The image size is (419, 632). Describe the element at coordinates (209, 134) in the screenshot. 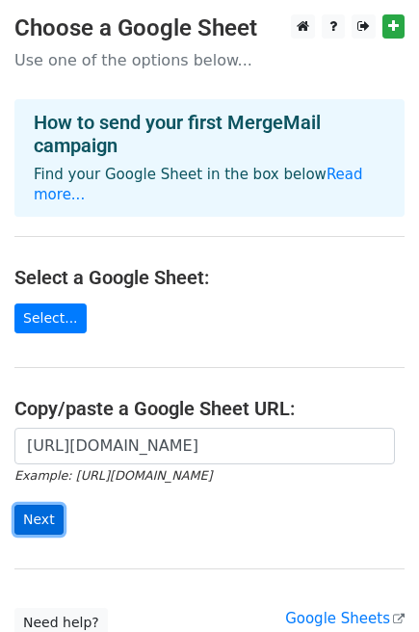

I see `h4: How to send your first MergeMail campaign` at that location.